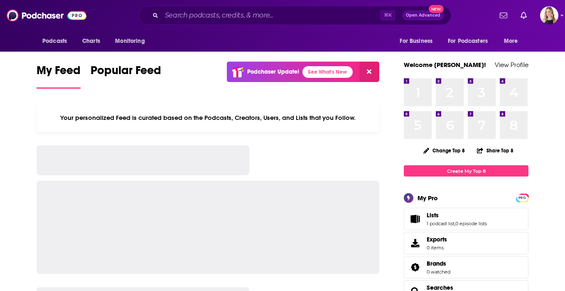 This screenshot has width=565, height=291. What do you see at coordinates (439, 272) in the screenshot?
I see `a: 0 watched` at bounding box center [439, 272].